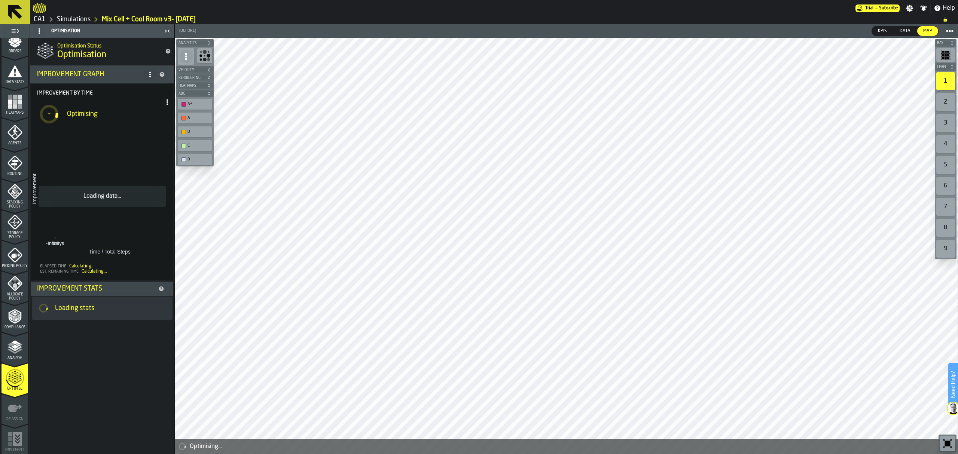  I want to click on span: Routing, so click(15, 174).